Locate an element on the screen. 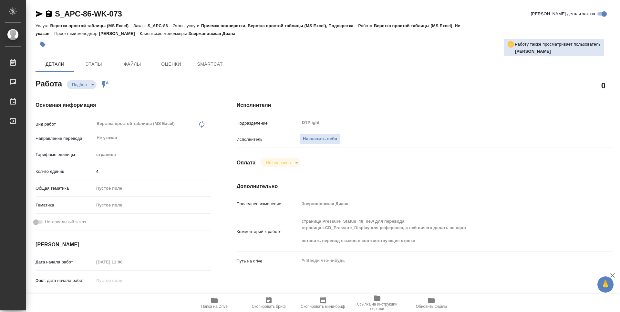 This screenshot has height=312, width=620. p: Заказ: is located at coordinates (140, 26).